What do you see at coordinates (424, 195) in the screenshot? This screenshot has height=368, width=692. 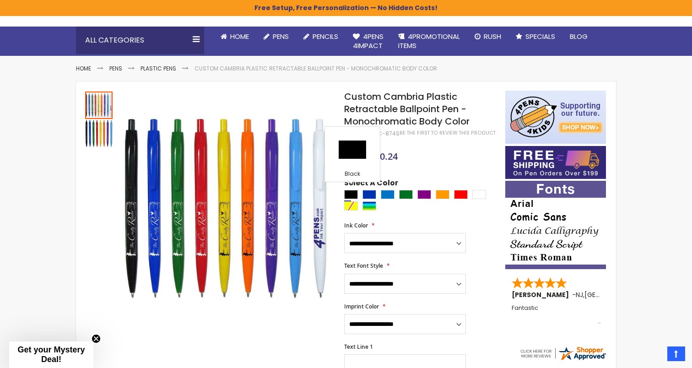 I see `div: Purple` at bounding box center [424, 195].